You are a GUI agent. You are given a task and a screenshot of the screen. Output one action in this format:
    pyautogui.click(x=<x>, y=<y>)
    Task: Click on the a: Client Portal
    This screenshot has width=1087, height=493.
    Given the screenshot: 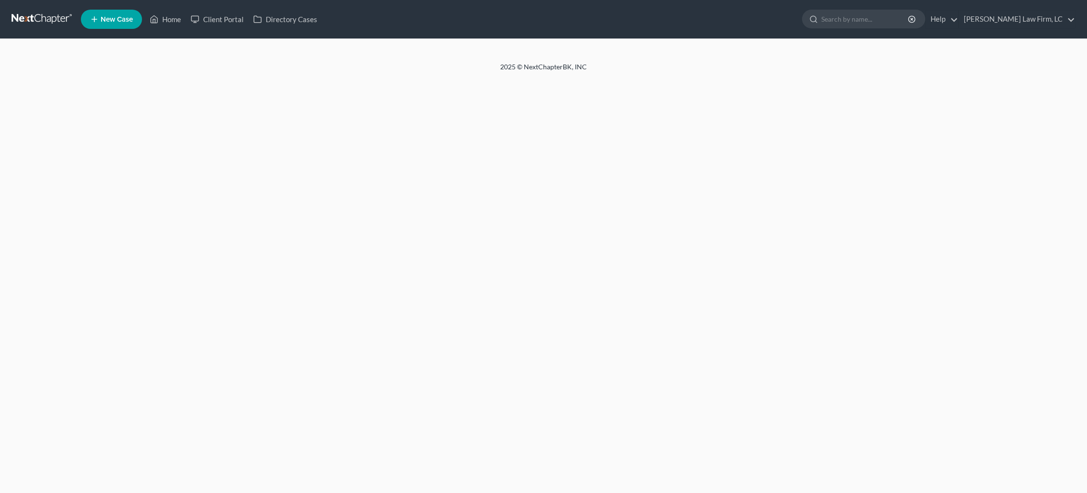 What is the action you would take?
    pyautogui.click(x=217, y=19)
    